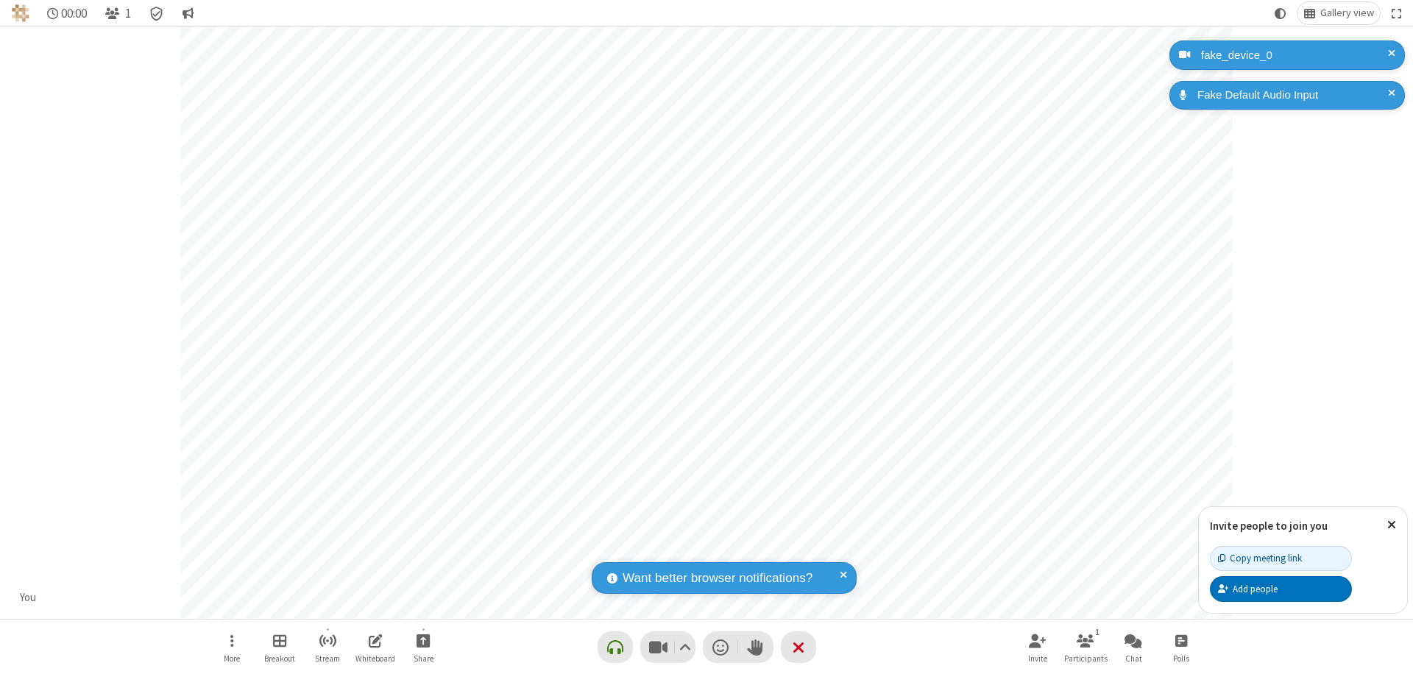 This screenshot has width=1413, height=674. Describe the element at coordinates (1038, 659) in the screenshot. I see `span: Invite` at that location.